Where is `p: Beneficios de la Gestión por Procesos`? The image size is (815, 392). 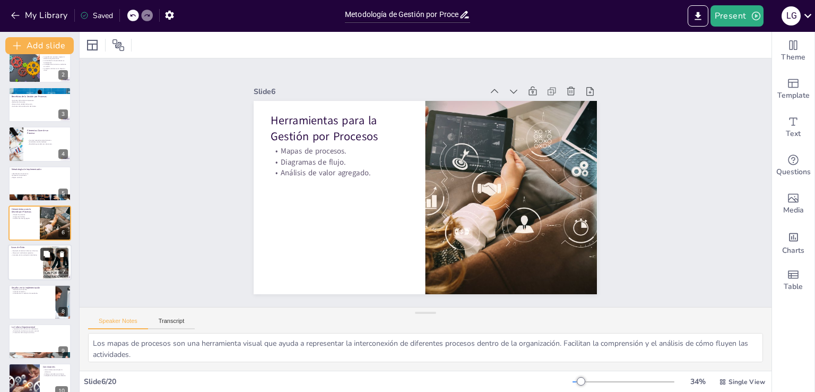 p: Beneficios de la Gestión por Procesos is located at coordinates (40, 97).